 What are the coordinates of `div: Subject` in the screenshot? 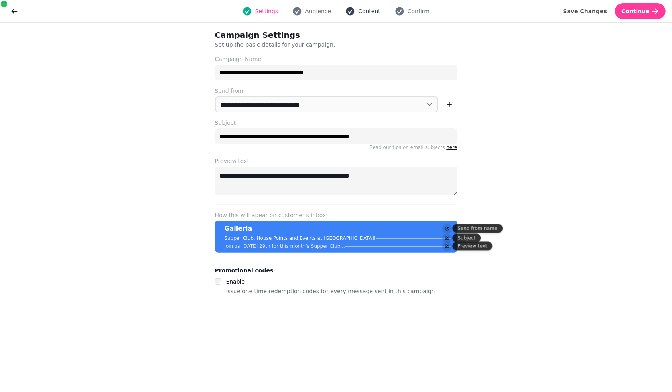 It's located at (467, 239).